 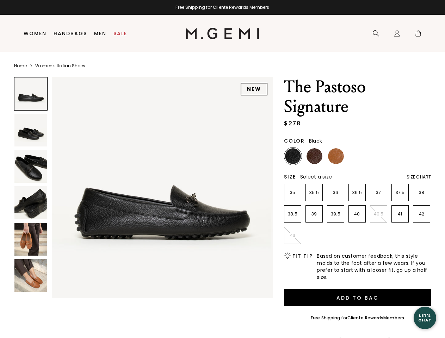 What do you see at coordinates (425, 318) in the screenshot?
I see `div: Let's Chat` at bounding box center [425, 318].